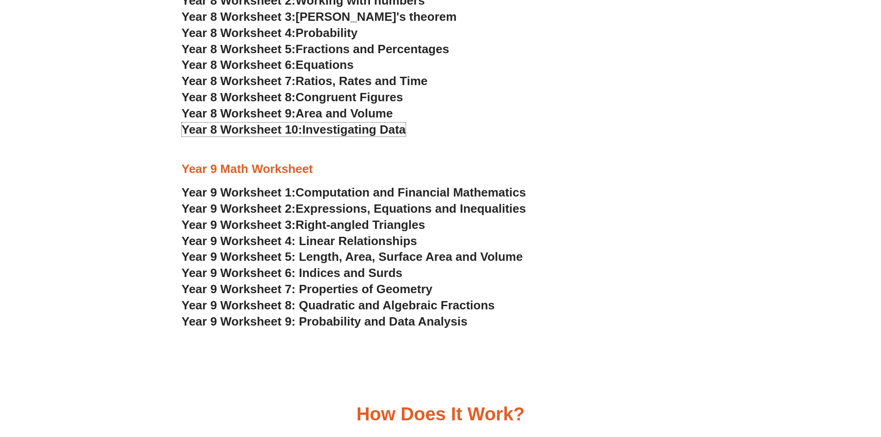 The height and width of the screenshot is (437, 881). I want to click on a: Year 9 Worksheet 3:Right-angled Triangles, so click(303, 225).